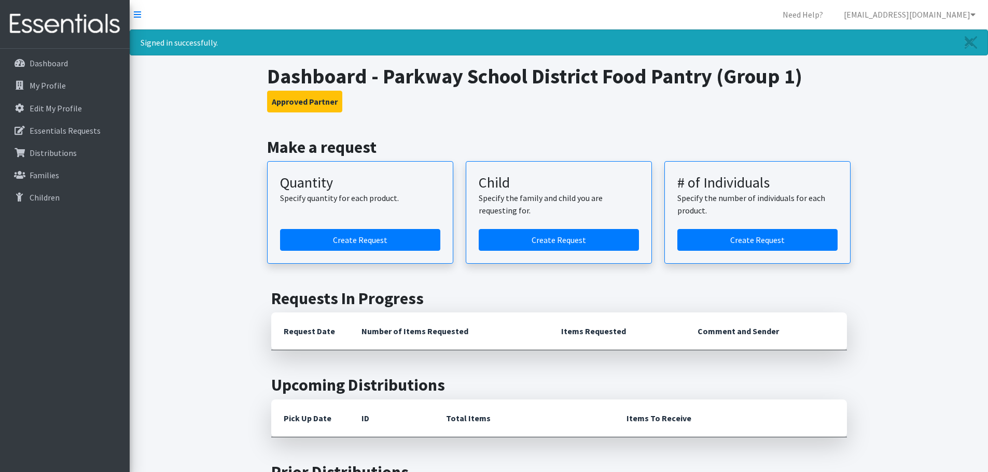  What do you see at coordinates (757, 240) in the screenshot?
I see `a: Create a request by number of individuals` at bounding box center [757, 240].